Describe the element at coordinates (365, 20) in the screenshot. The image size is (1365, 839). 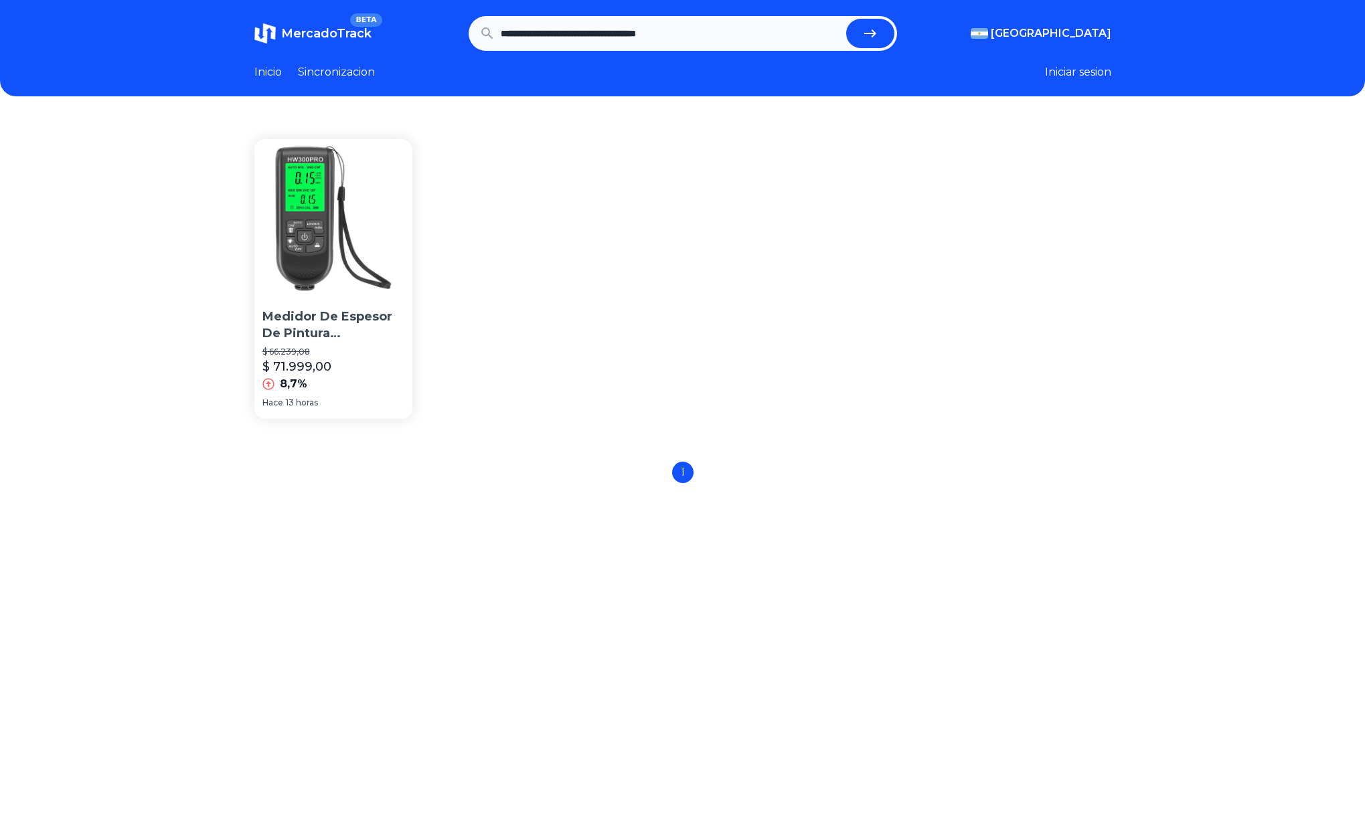
I see `span: BETA` at that location.